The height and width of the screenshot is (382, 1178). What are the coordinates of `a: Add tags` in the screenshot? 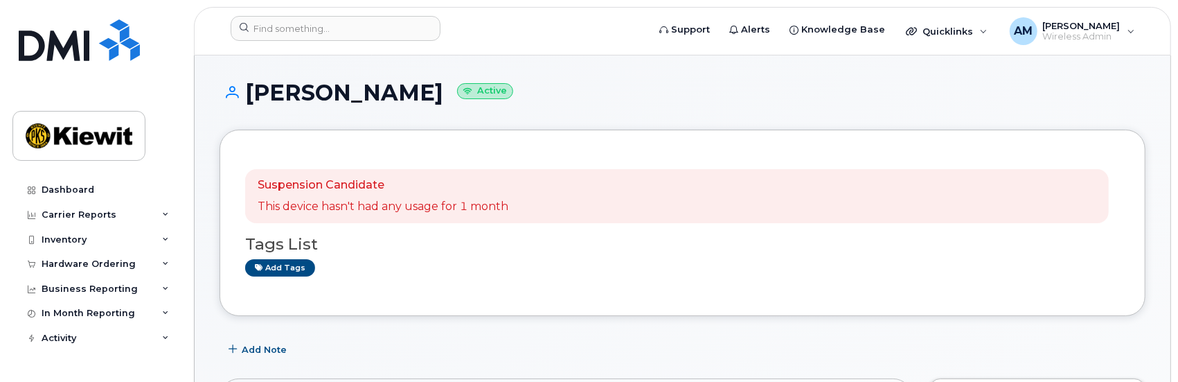 It's located at (280, 267).